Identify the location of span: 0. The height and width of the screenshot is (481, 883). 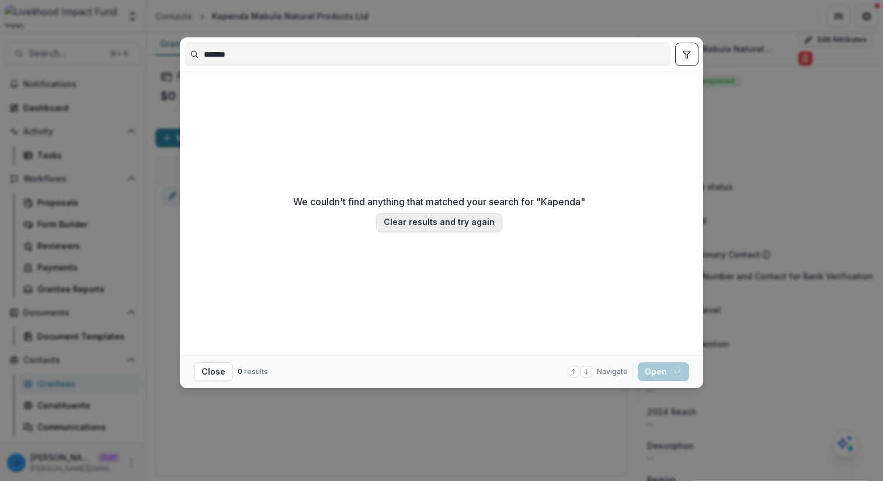
(240, 371).